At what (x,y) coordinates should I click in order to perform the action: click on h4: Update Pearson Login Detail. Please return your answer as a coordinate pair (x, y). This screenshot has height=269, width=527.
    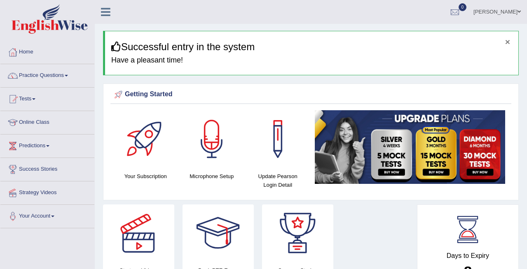
    Looking at the image, I should click on (278, 181).